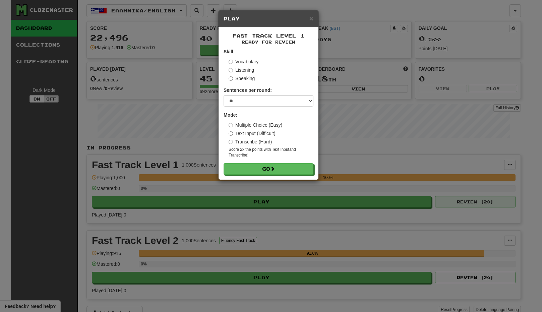 This screenshot has height=312, width=542. I want to click on label: Vocabulary, so click(243, 62).